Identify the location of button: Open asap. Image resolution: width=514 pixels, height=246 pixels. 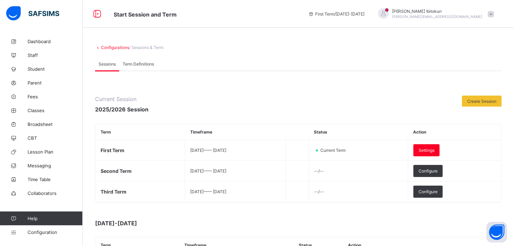
(497, 232).